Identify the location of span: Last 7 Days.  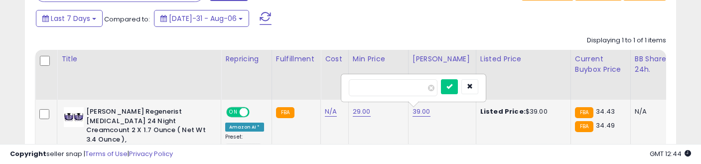
(70, 18).